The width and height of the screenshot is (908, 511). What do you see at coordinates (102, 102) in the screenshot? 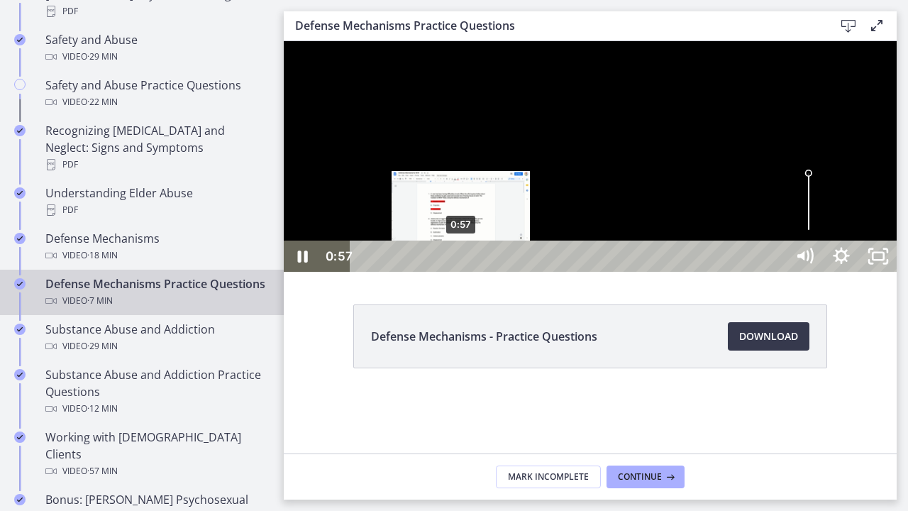
I see `span: · 22 min` at bounding box center [102, 102].